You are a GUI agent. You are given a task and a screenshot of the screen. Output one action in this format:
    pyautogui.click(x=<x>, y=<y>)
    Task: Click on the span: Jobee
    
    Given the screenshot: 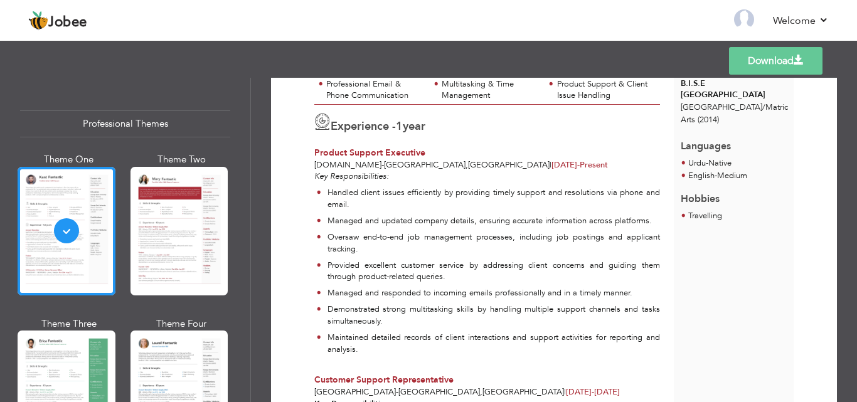 What is the action you would take?
    pyautogui.click(x=68, y=23)
    